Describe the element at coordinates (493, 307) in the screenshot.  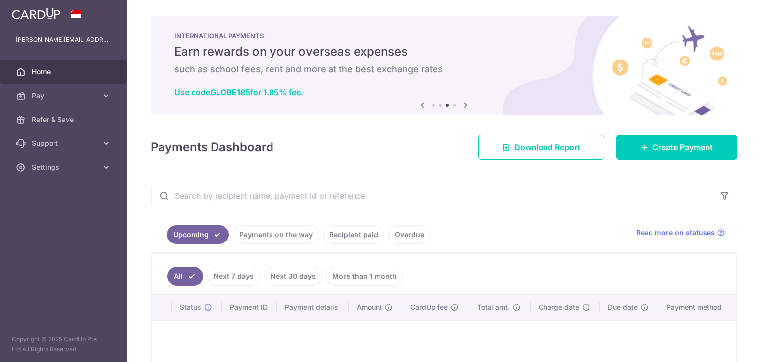
I see `span: Total amt.` at that location.